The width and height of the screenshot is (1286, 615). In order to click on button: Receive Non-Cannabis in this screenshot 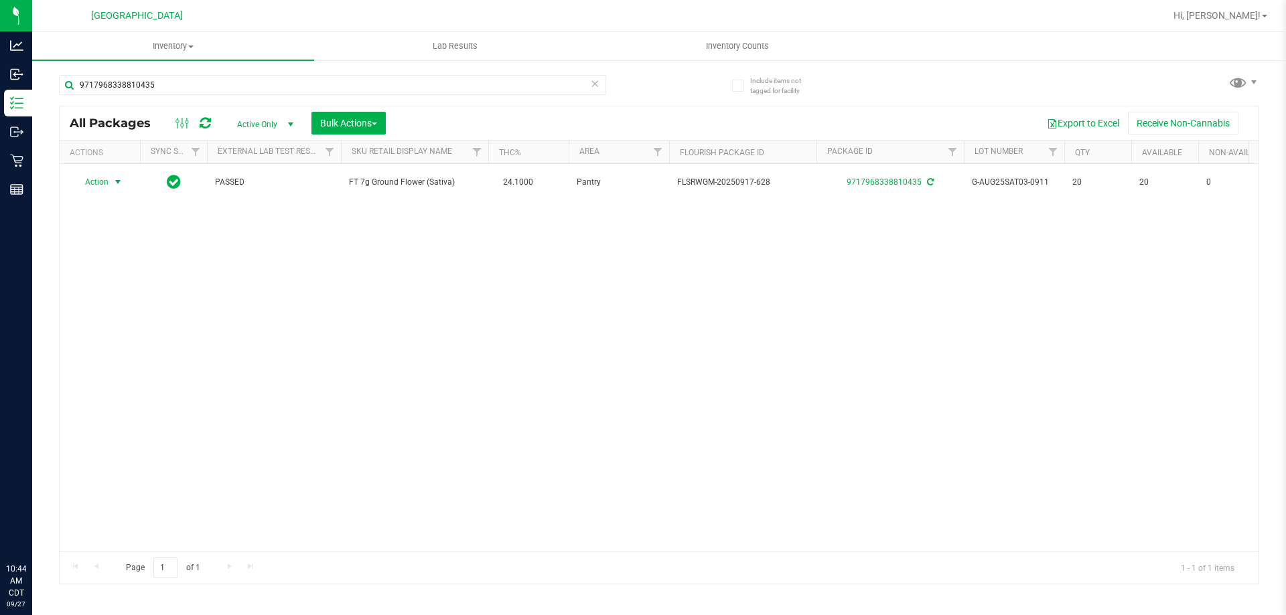, I will do `click(1182, 123)`.